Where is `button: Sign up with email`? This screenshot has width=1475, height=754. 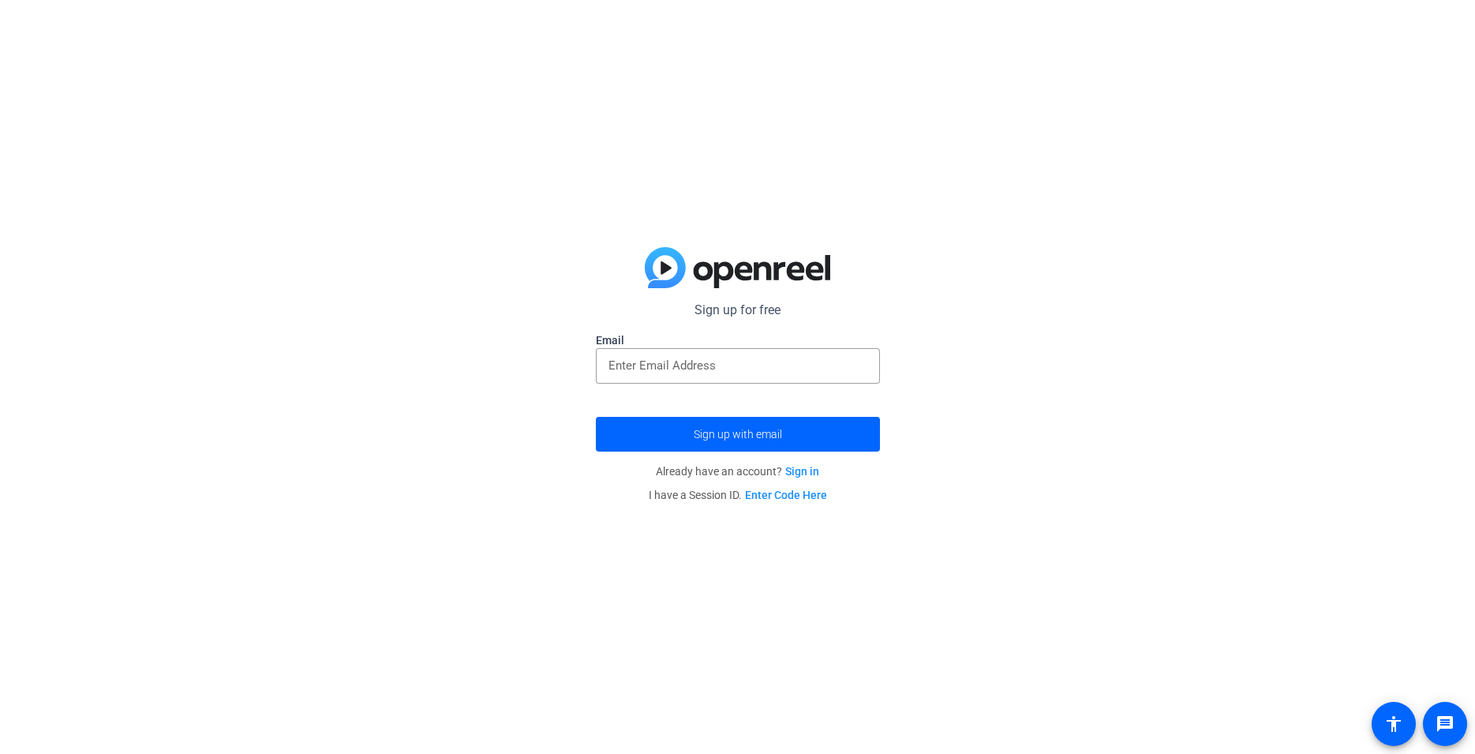 button: Sign up with email is located at coordinates (738, 434).